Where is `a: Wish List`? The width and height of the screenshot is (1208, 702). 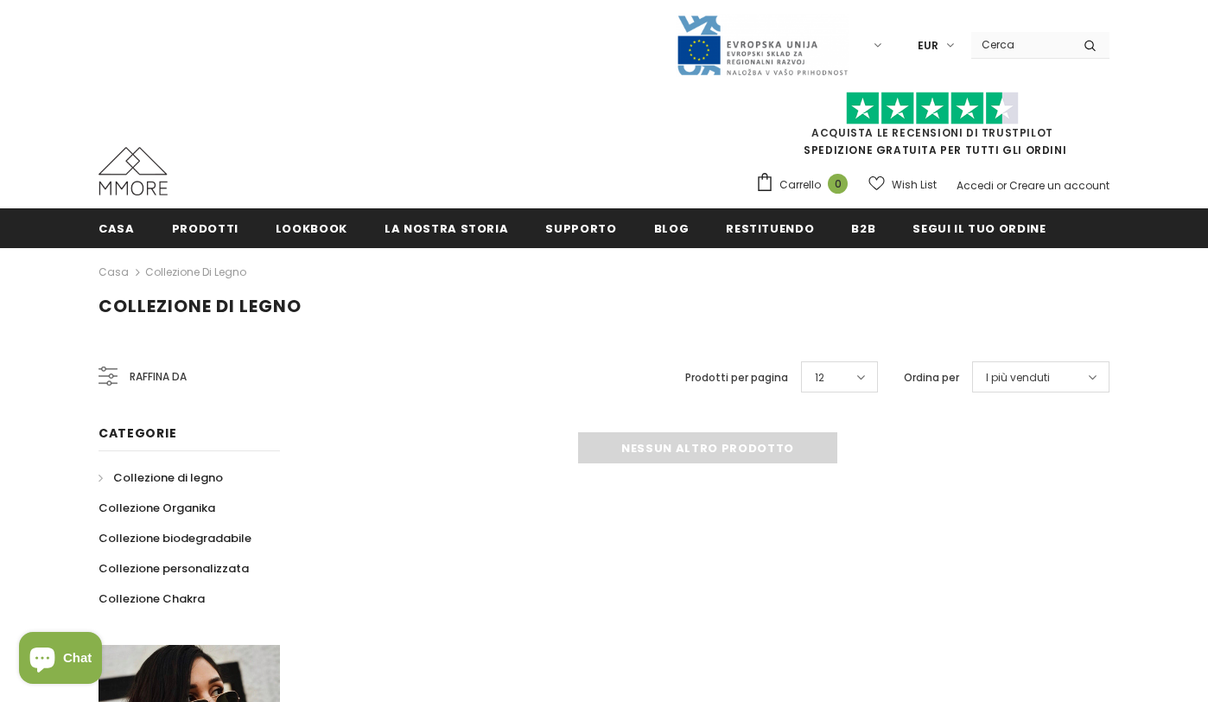 a: Wish List is located at coordinates (902, 184).